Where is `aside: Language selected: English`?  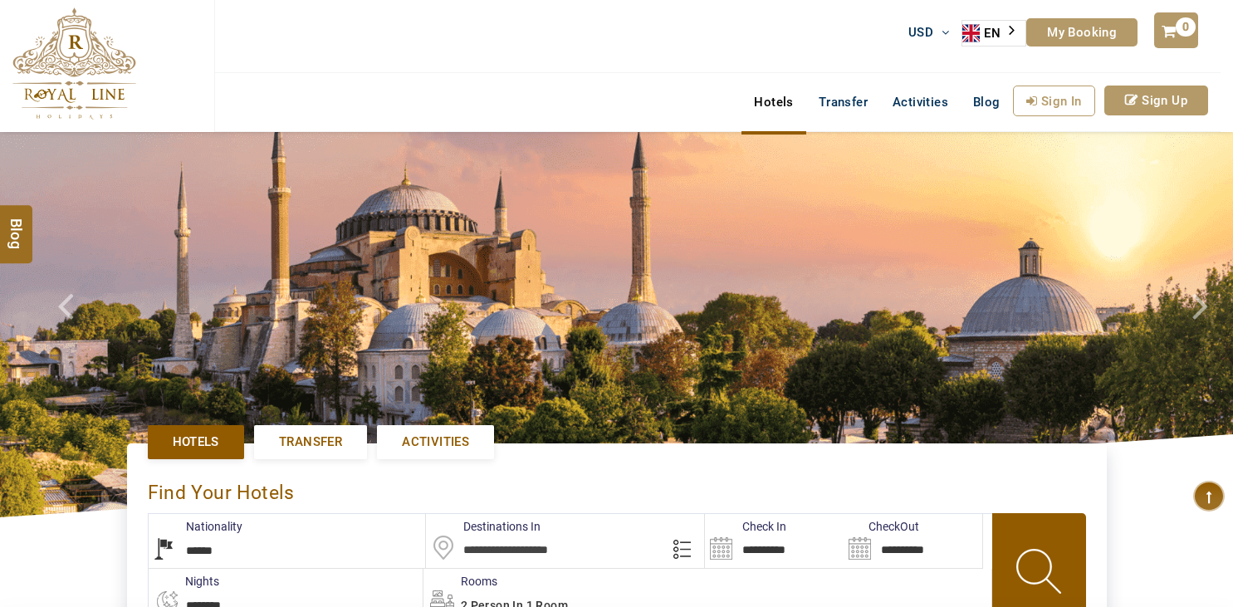 aside: Language selected: English is located at coordinates (994, 33).